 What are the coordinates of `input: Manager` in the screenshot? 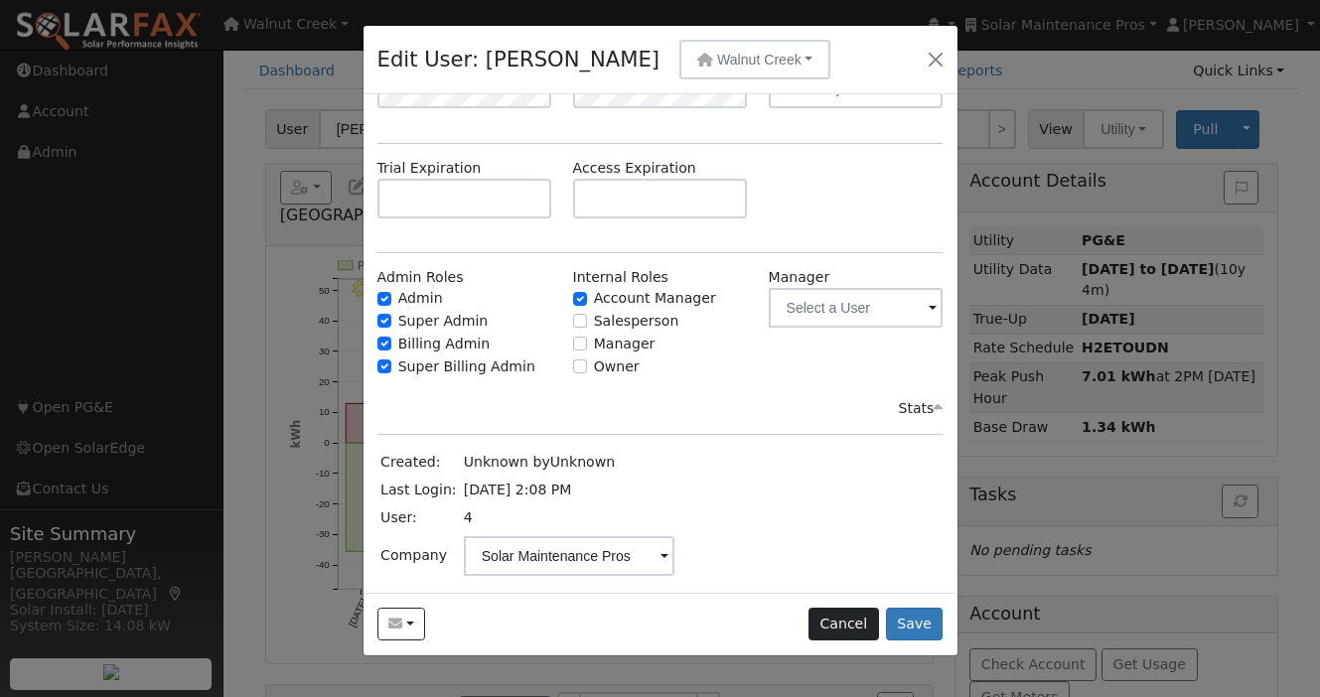 It's located at (580, 344).